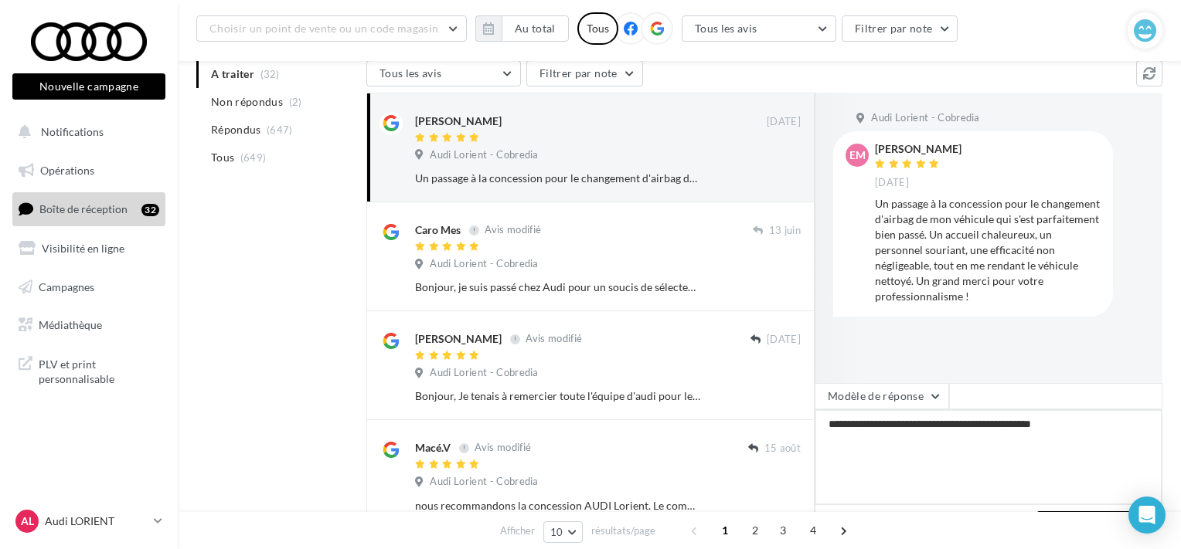 Image resolution: width=1181 pixels, height=549 pixels. I want to click on p: Audi LORIENT, so click(96, 522).